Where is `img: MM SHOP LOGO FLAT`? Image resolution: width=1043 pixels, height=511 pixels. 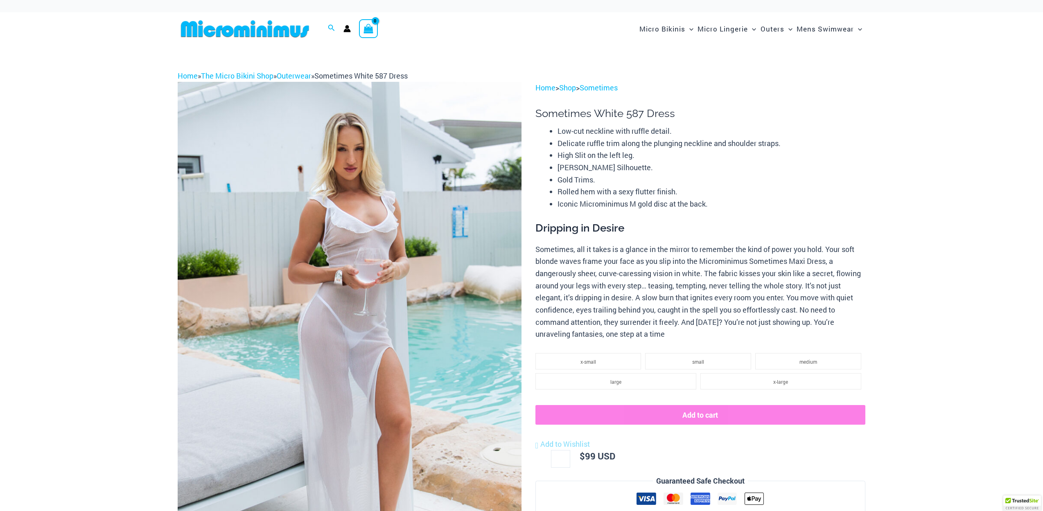 img: MM SHOP LOGO FLAT is located at coordinates (245, 29).